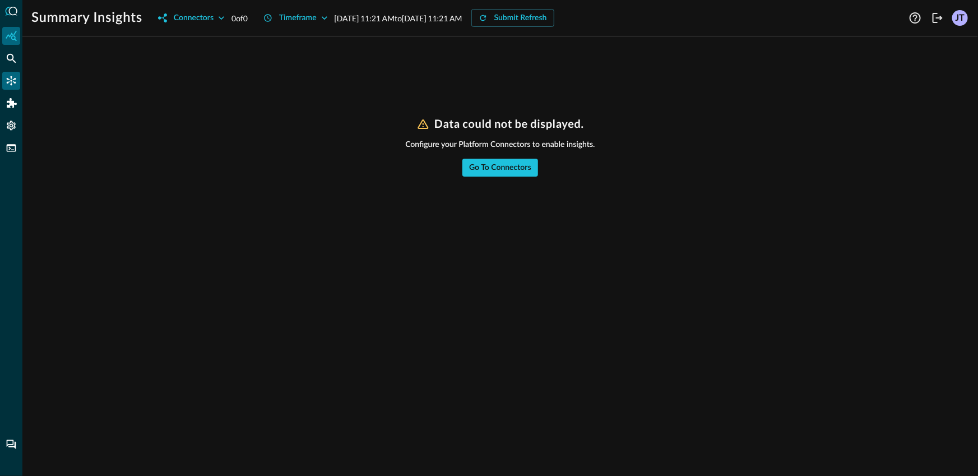 This screenshot has height=476, width=978. What do you see at coordinates (915, 18) in the screenshot?
I see `button: Help` at bounding box center [915, 18].